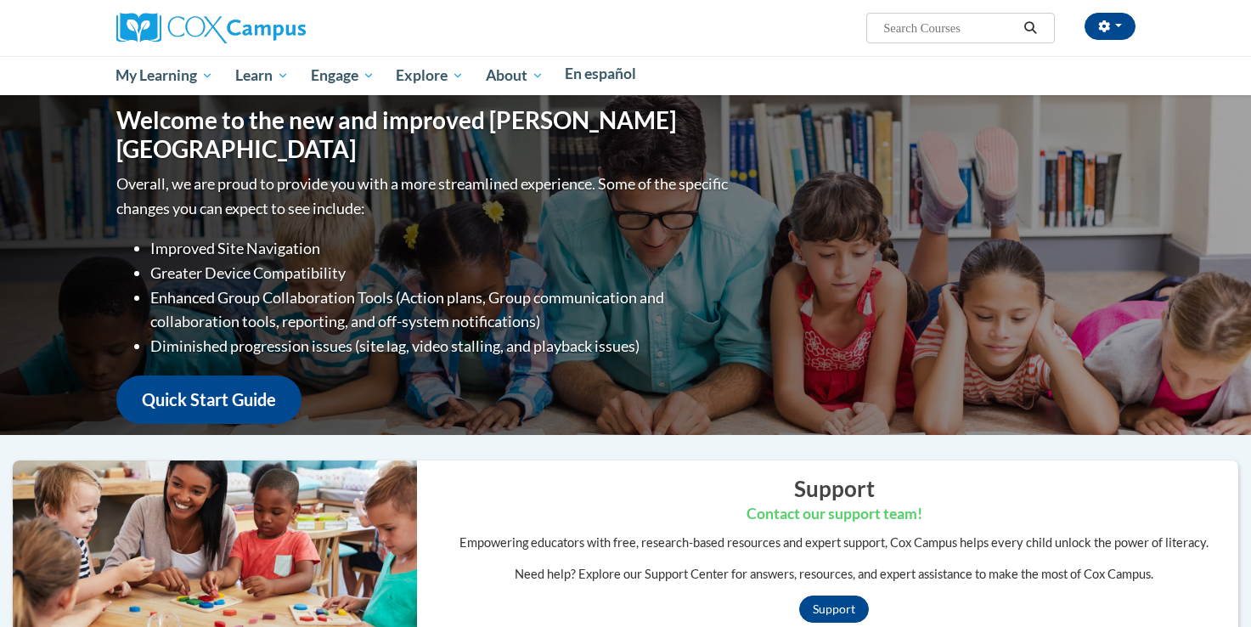  I want to click on a: Engage, so click(342, 76).